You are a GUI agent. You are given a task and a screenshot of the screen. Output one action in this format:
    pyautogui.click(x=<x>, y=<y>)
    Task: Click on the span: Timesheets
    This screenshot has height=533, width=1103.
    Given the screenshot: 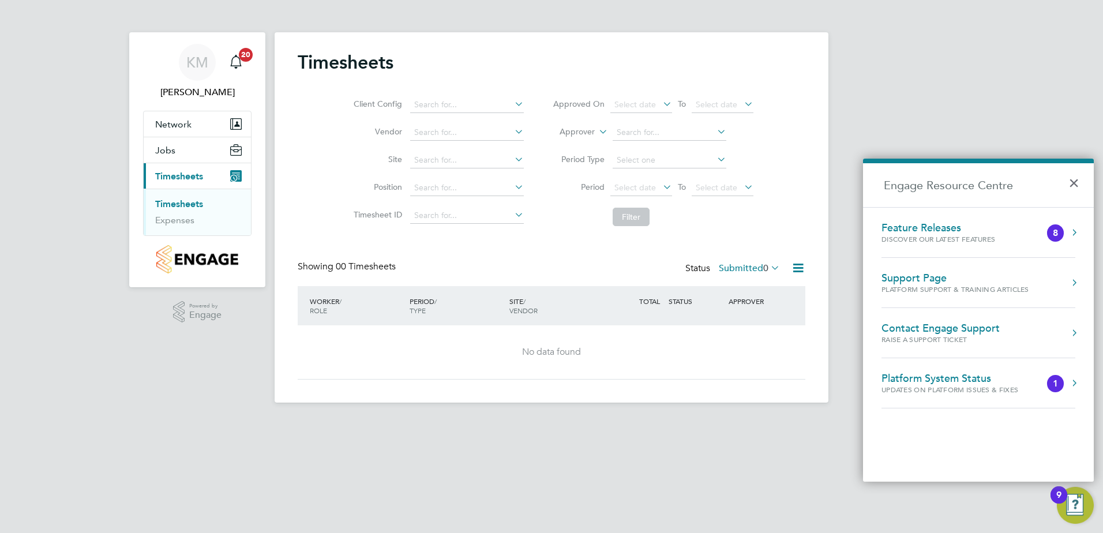 What is the action you would take?
    pyautogui.click(x=179, y=176)
    